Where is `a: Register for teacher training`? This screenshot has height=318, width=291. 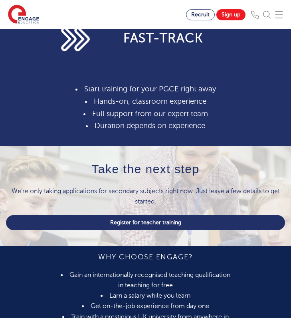
a: Register for teacher training is located at coordinates (145, 223).